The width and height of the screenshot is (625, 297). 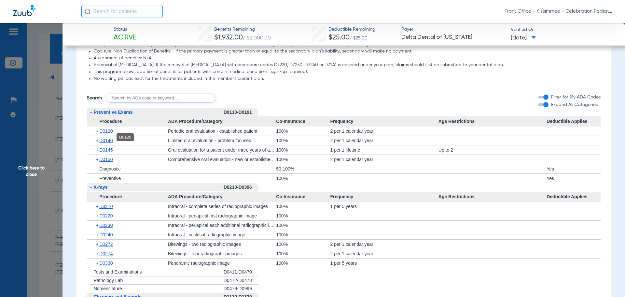 What do you see at coordinates (113, 112) in the screenshot?
I see `span: Preventive Exams` at bounding box center [113, 112].